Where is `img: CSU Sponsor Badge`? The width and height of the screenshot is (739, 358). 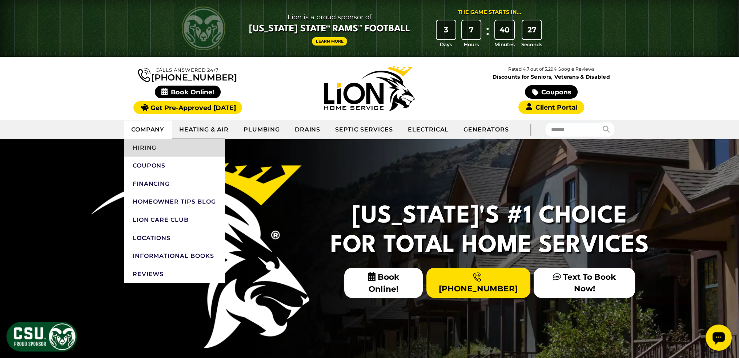
img: CSU Sponsor Badge is located at coordinates (42, 336).